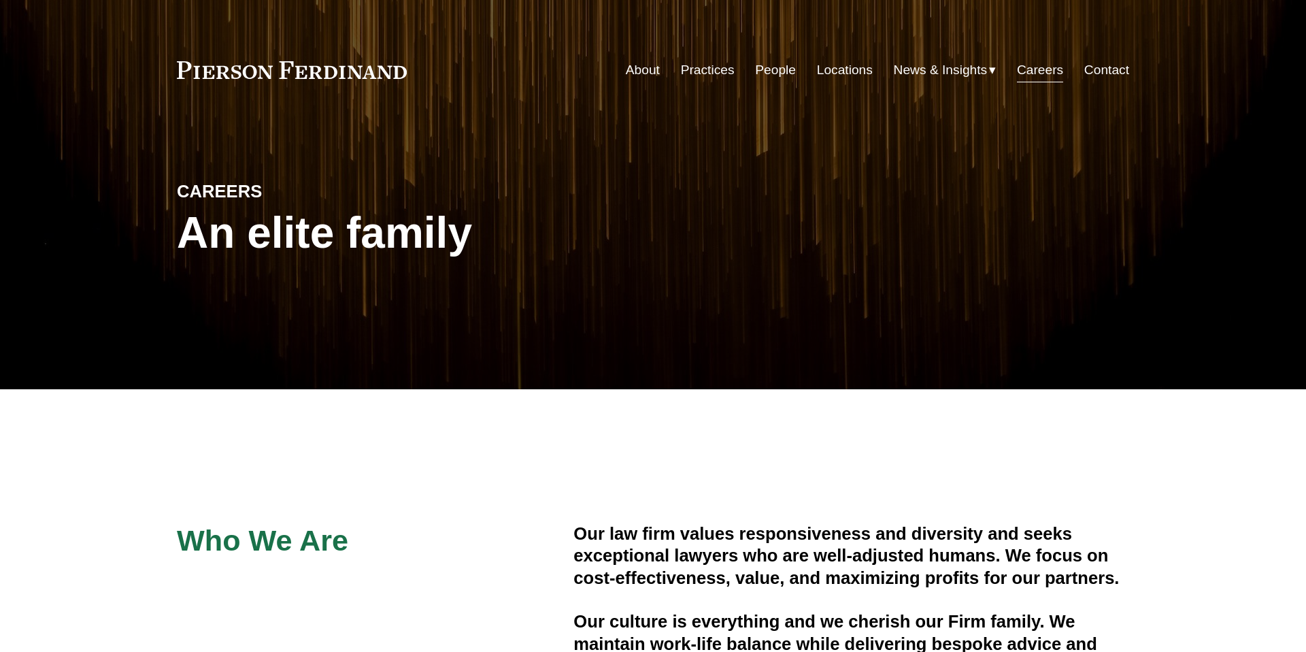 The width and height of the screenshot is (1306, 652). What do you see at coordinates (845, 70) in the screenshot?
I see `a: Locations` at bounding box center [845, 70].